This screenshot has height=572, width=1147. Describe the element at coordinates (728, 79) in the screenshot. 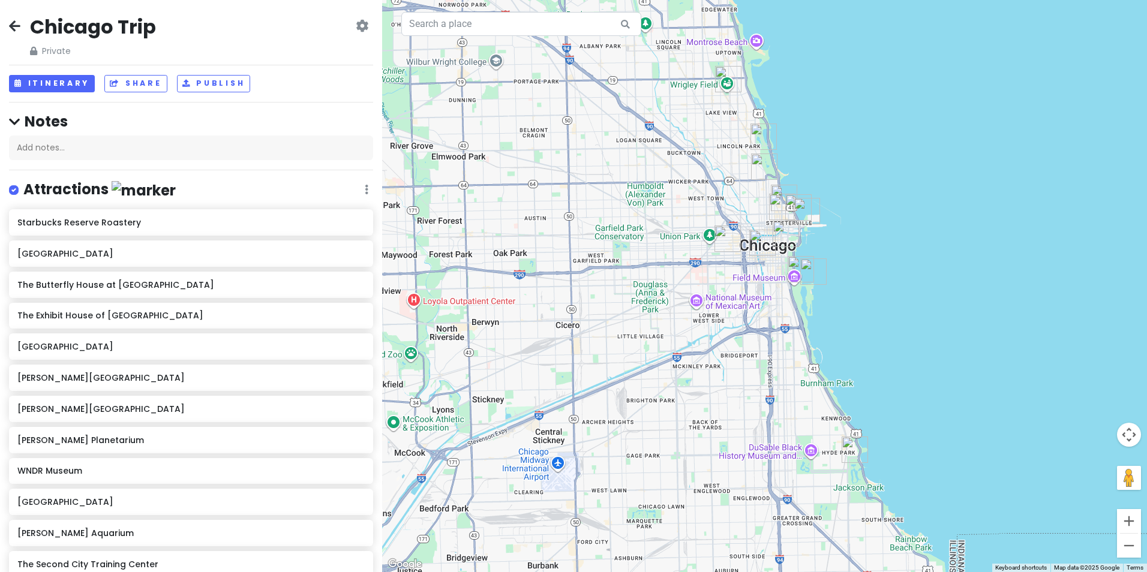

I see `div: Wrigley Field` at that location.